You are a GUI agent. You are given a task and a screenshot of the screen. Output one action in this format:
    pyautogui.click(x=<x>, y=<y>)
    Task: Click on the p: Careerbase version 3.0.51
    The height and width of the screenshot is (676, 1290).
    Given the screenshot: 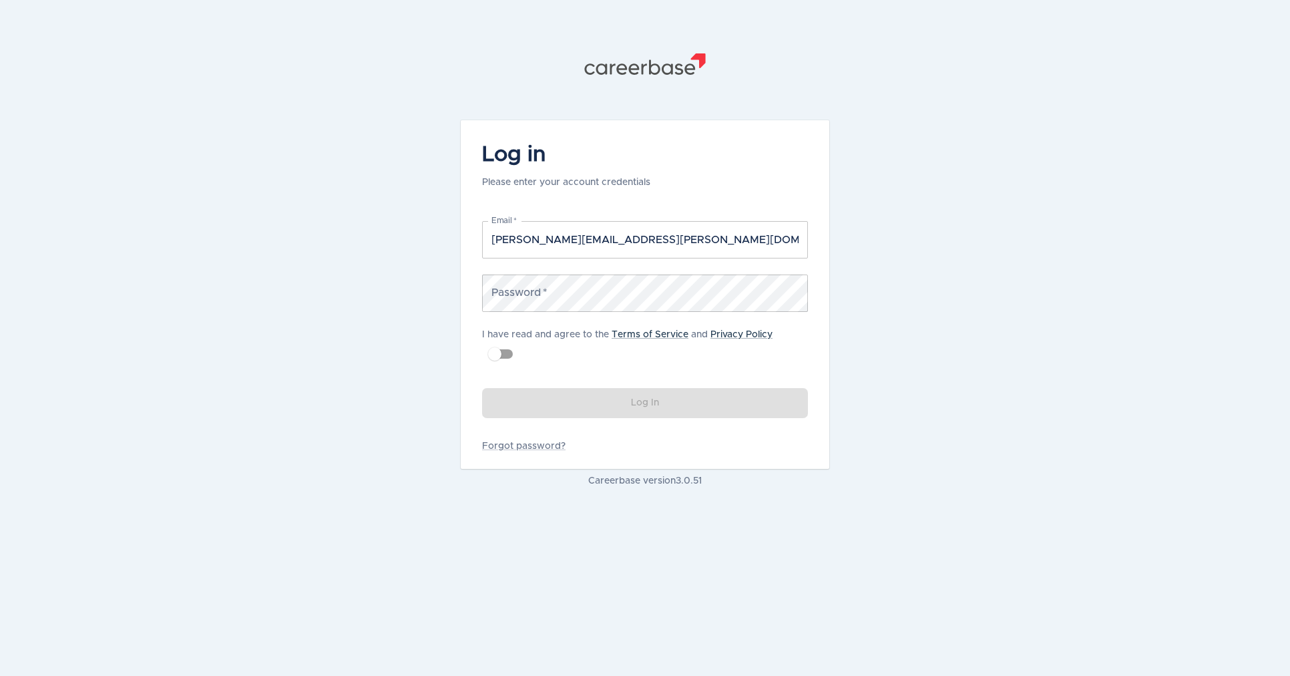 What is the action you would take?
    pyautogui.click(x=645, y=481)
    